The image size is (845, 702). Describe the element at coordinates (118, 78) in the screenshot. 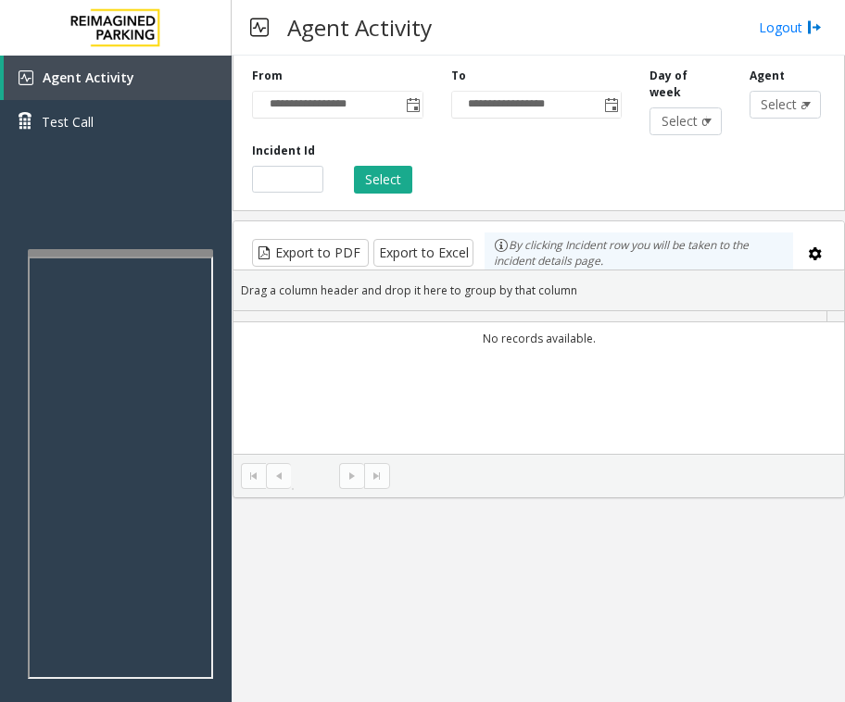

I see `a: Agent Activity` at that location.